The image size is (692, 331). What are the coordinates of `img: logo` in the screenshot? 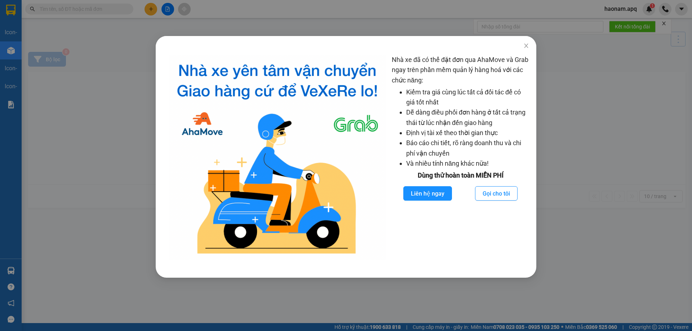 It's located at (277, 157).